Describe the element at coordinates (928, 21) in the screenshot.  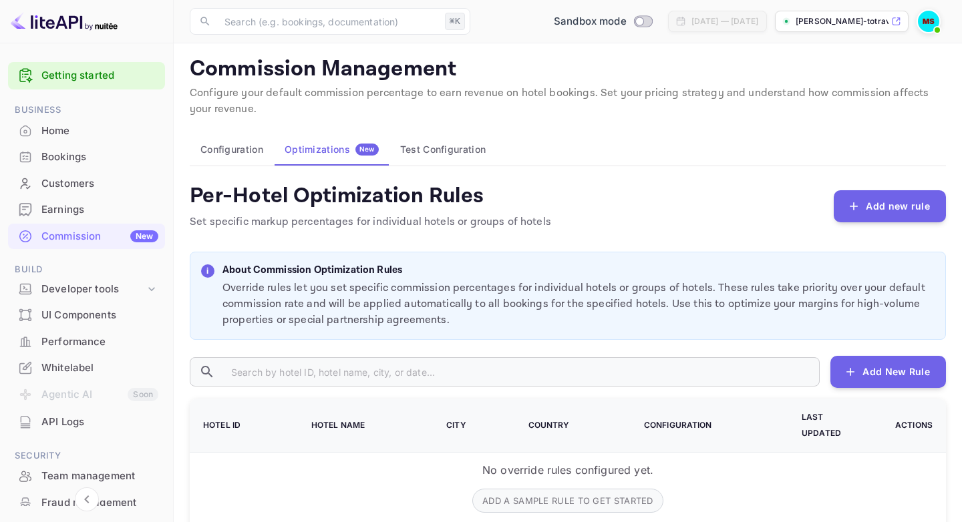
I see `img: Mukul Sharma` at that location.